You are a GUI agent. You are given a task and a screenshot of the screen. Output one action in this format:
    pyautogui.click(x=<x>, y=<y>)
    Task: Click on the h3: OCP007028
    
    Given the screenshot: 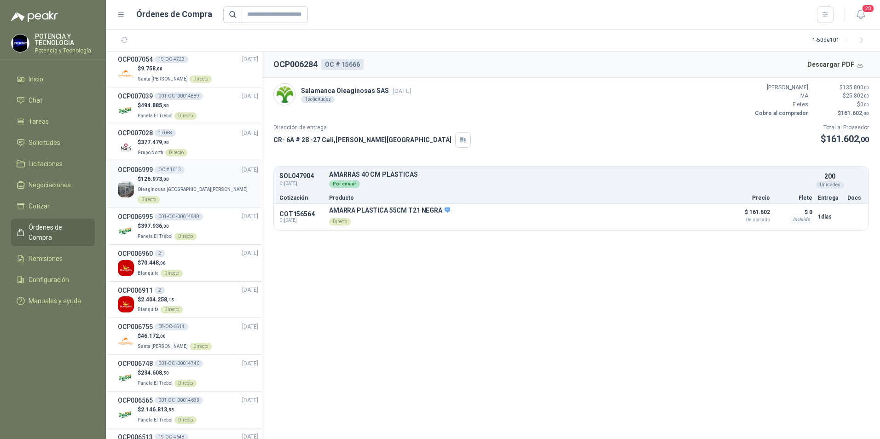 What is the action you would take?
    pyautogui.click(x=135, y=133)
    